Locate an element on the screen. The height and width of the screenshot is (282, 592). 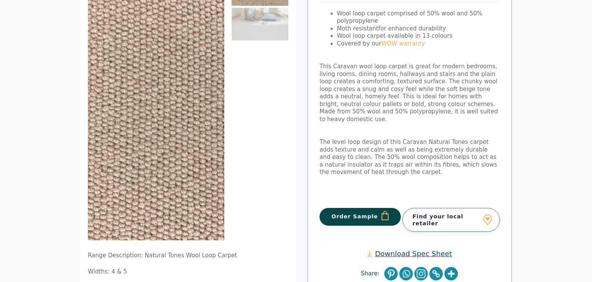
span: Wool loop carpet comprised of 50% wool and 50% polypropylene is located at coordinates (410, 17).